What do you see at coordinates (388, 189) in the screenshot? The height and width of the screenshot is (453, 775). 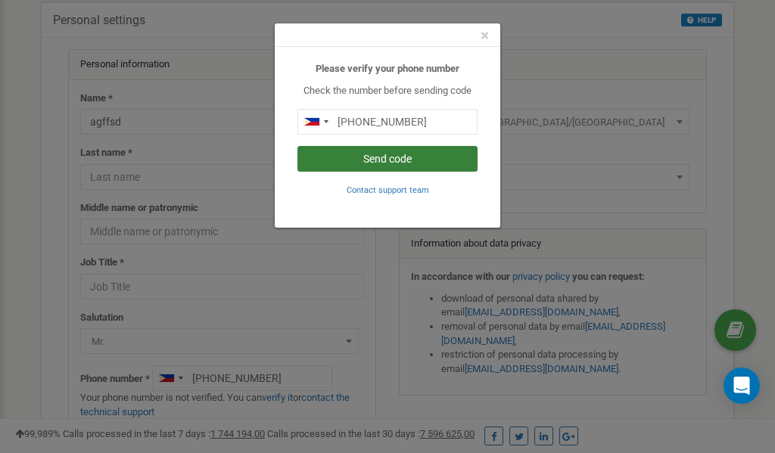 I see `a: Contact support team` at bounding box center [388, 189].